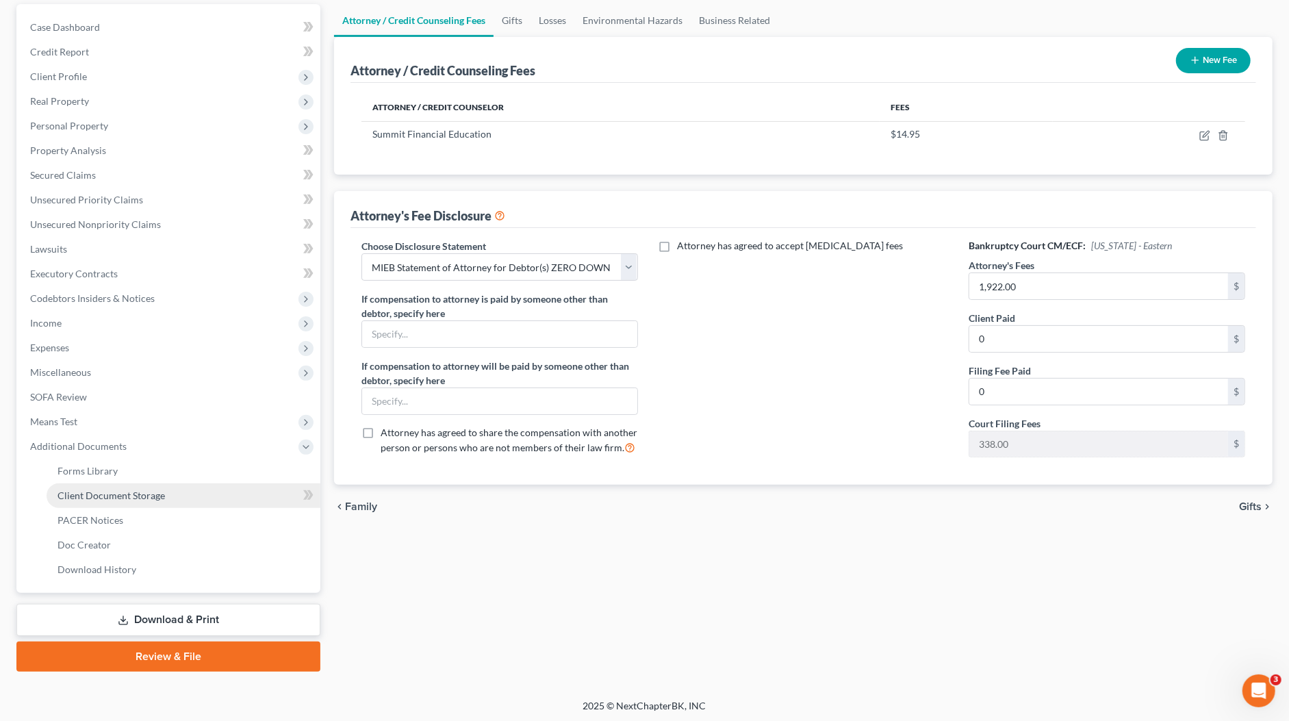  What do you see at coordinates (90, 520) in the screenshot?
I see `span: PACER Notices` at bounding box center [90, 520].